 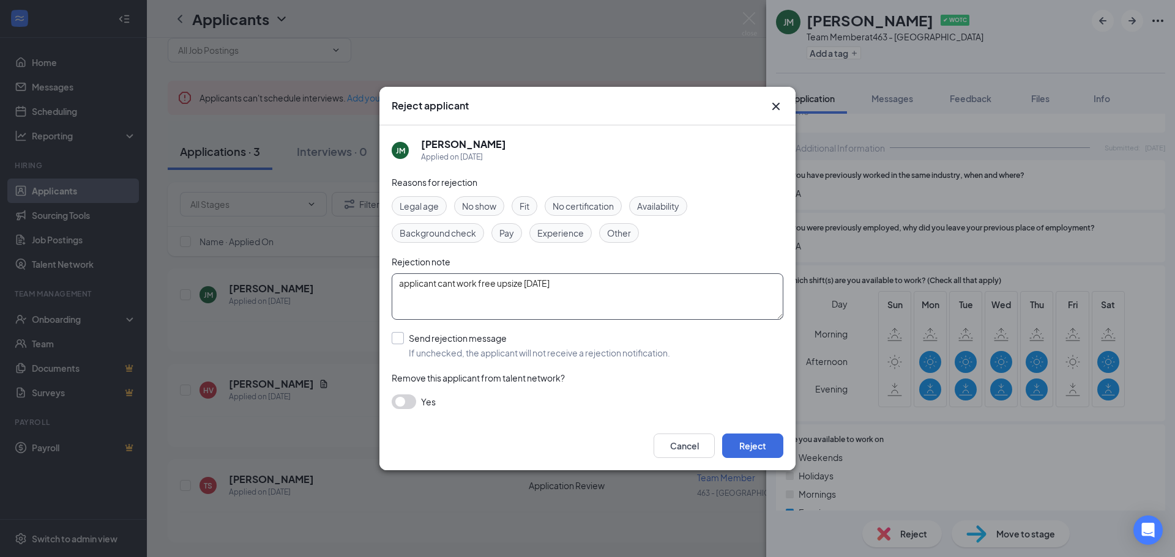 I want to click on span: Remove this applicant from talent network?, so click(x=478, y=378).